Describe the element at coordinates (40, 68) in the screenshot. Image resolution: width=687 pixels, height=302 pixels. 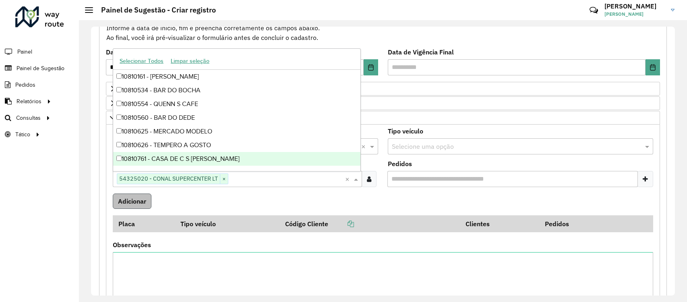
I see `span: Painel de Sugestão` at that location.